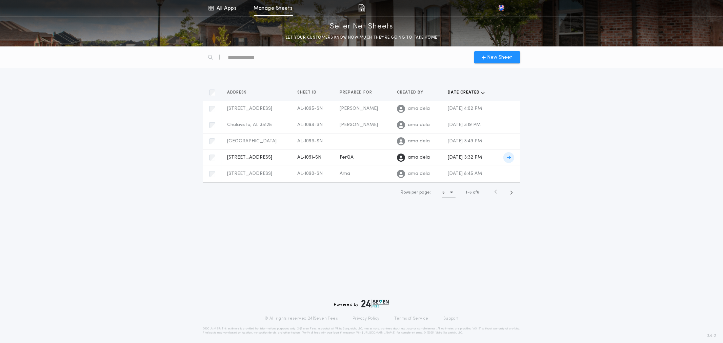 The width and height of the screenshot is (723, 343). I want to click on span: Ama, so click(345, 174).